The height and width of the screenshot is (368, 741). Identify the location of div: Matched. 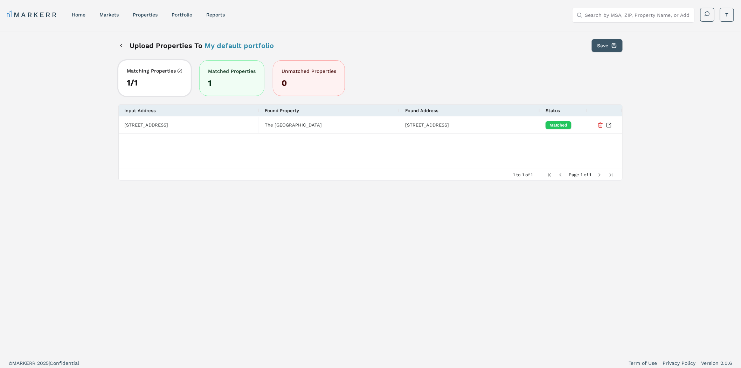
(558, 125).